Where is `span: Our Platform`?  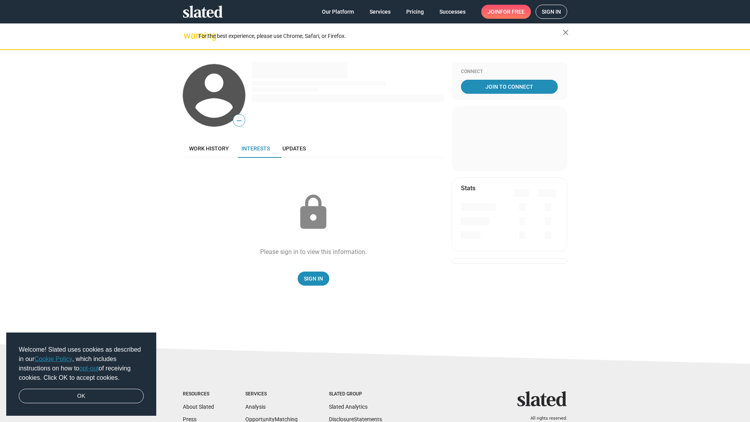 span: Our Platform is located at coordinates (338, 12).